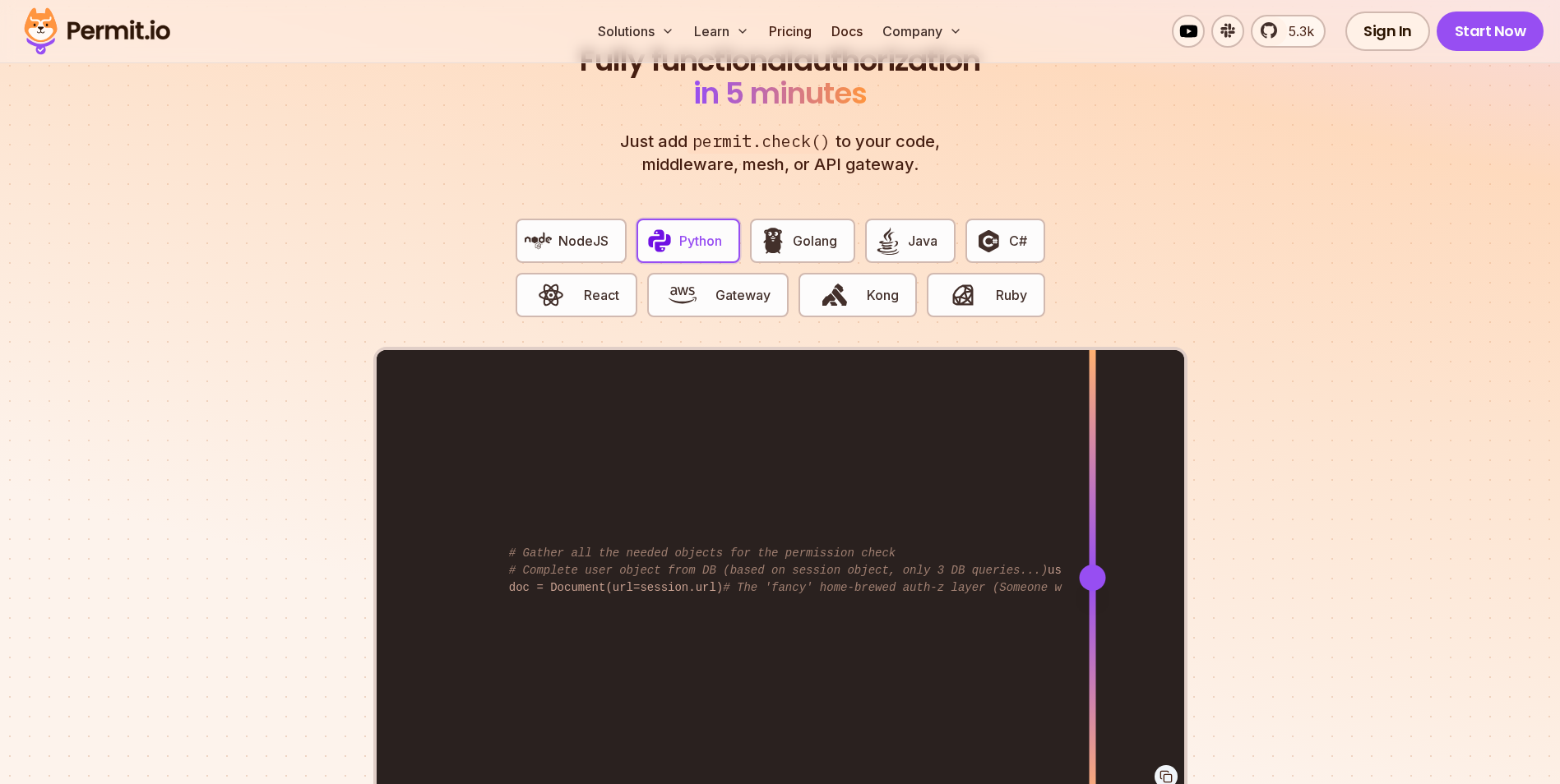 This screenshot has height=784, width=1560. Describe the element at coordinates (888, 241) in the screenshot. I see `img: Java` at that location.